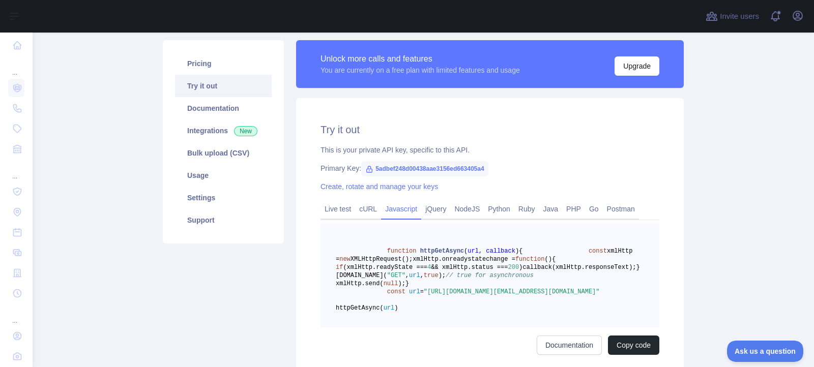 The image size is (814, 367). Describe the element at coordinates (621, 209) in the screenshot. I see `a: Postman` at that location.